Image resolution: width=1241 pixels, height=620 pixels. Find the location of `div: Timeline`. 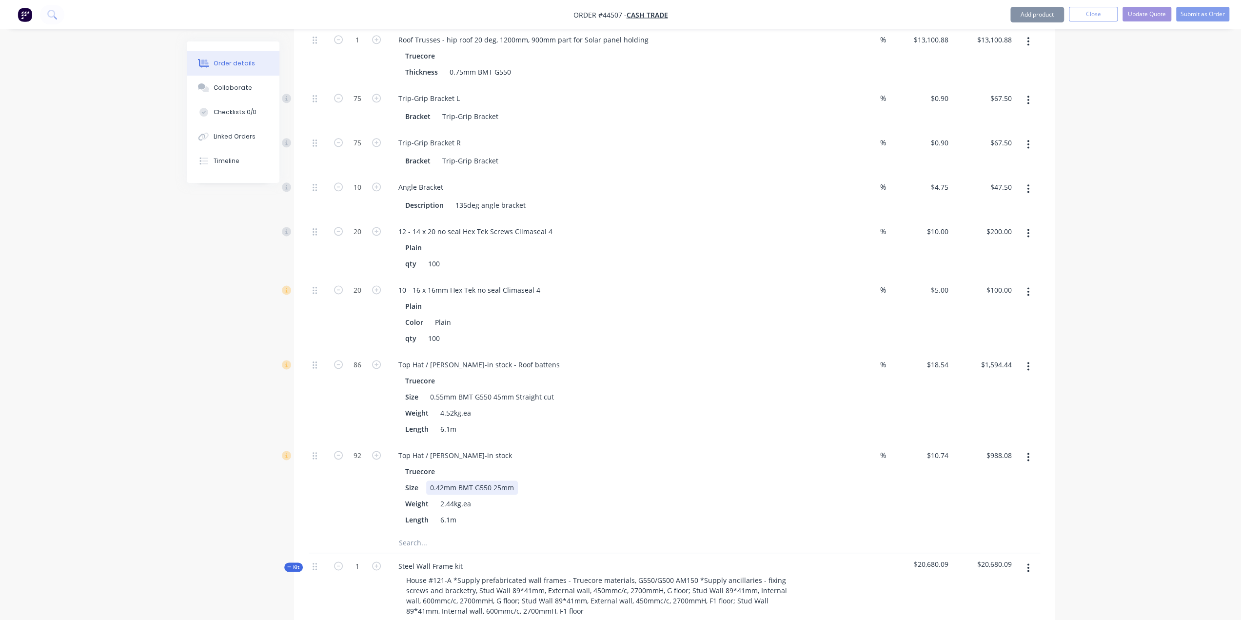

div: Timeline is located at coordinates (226, 161).